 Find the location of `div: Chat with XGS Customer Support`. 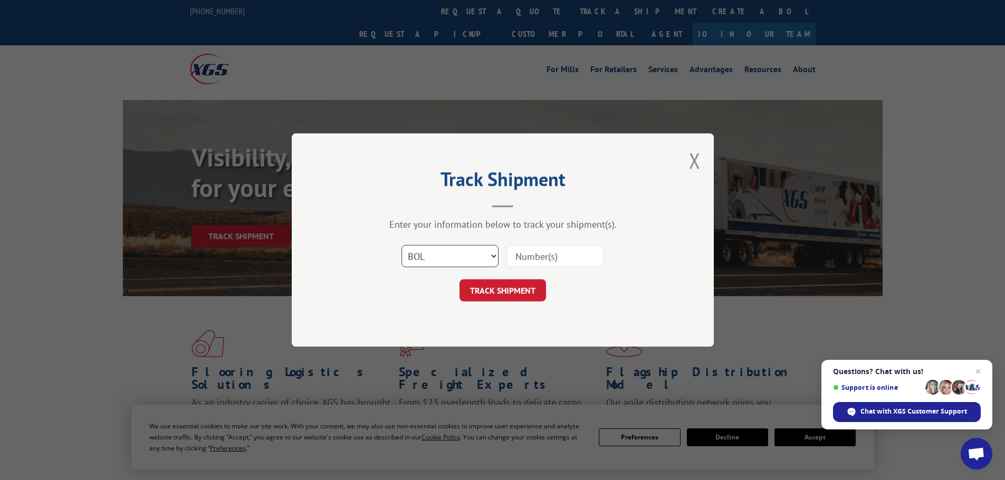

div: Chat with XGS Customer Support is located at coordinates (907, 412).